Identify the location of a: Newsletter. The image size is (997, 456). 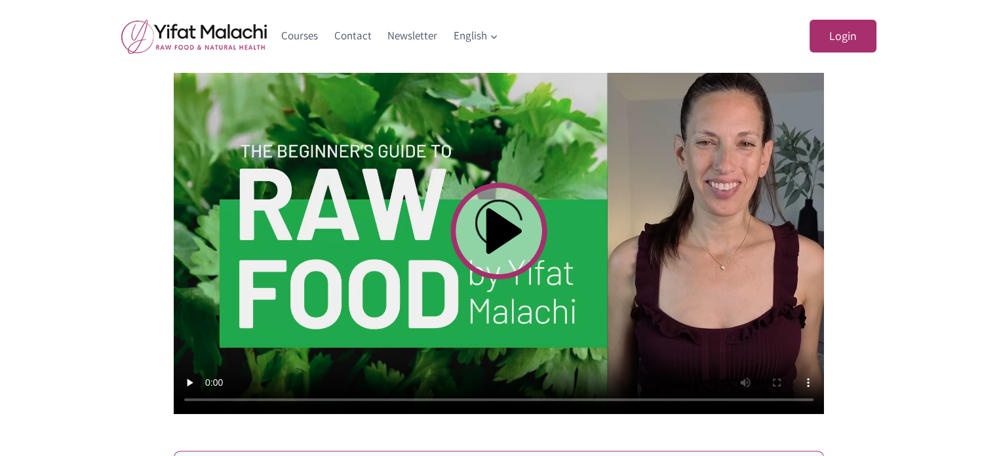
(412, 36).